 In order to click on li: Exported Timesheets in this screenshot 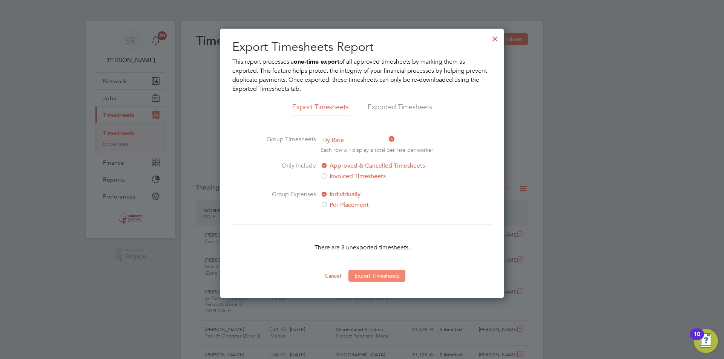, I will do `click(400, 109)`.